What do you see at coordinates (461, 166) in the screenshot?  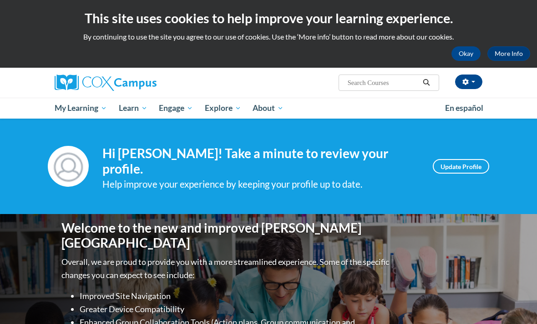 I see `a: Update Profile` at bounding box center [461, 166].